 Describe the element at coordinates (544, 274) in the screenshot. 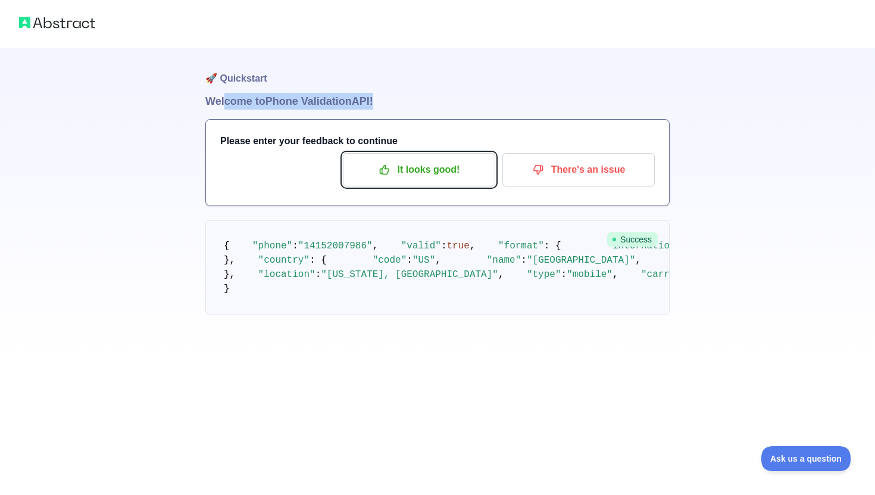

I see `span: "type"` at that location.